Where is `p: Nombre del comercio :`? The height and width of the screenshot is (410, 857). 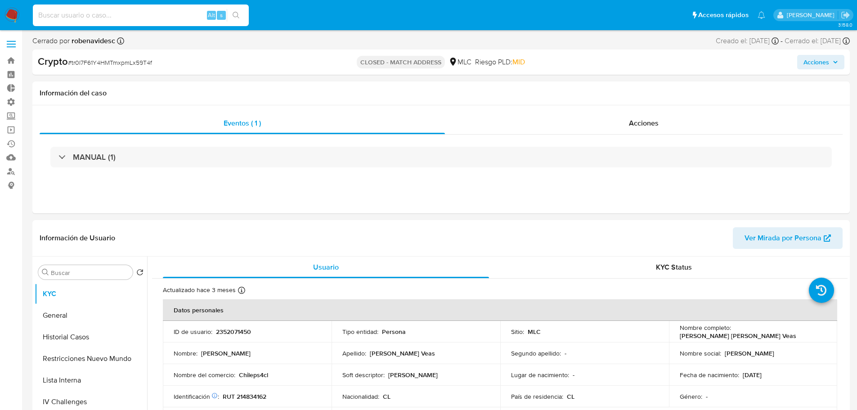
p: Nombre del comercio : is located at coordinates (204, 375).